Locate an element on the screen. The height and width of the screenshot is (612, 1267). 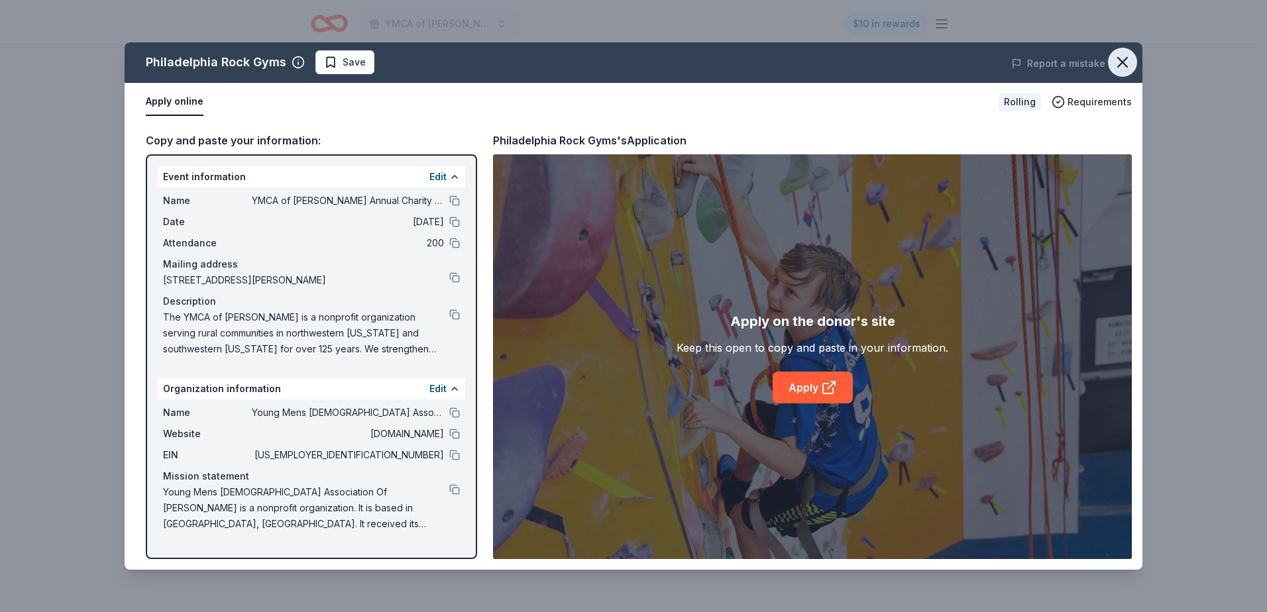
button: Requirements is located at coordinates (1092, 102).